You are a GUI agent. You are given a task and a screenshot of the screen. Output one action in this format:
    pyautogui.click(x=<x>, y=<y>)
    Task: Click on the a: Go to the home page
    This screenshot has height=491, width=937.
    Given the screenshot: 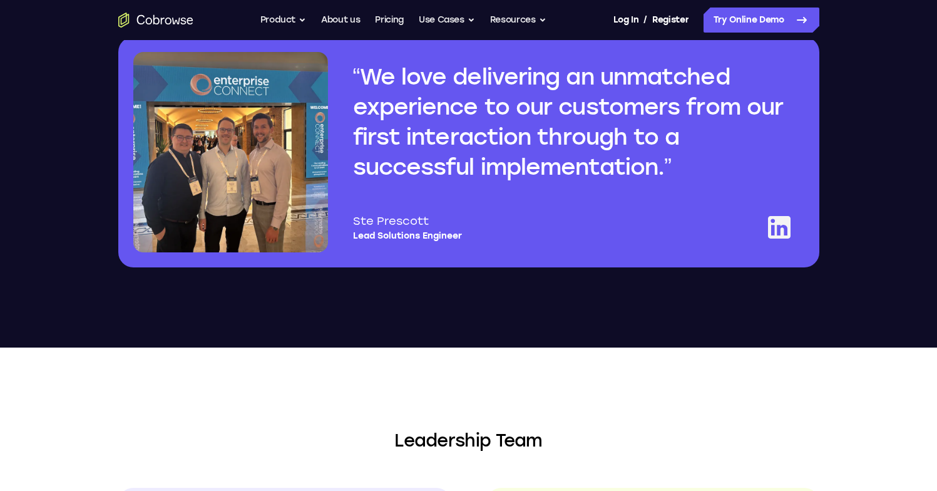 What is the action you would take?
    pyautogui.click(x=156, y=20)
    